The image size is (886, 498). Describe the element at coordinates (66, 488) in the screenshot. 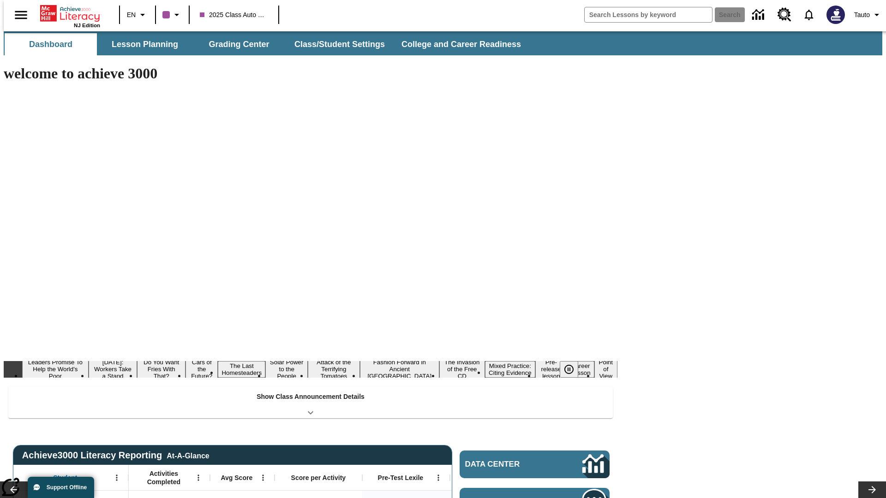

I see `span: Support Offline` at that location.